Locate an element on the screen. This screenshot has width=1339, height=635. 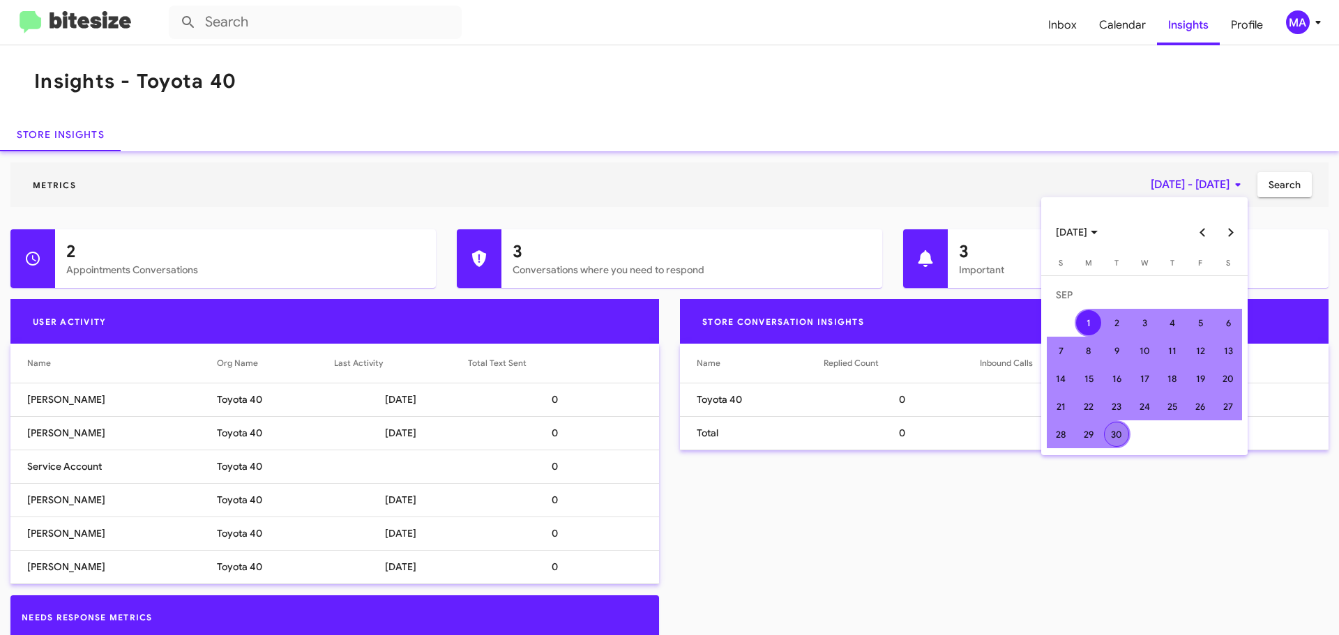
td: September 23, 2025 is located at coordinates (1116, 407).